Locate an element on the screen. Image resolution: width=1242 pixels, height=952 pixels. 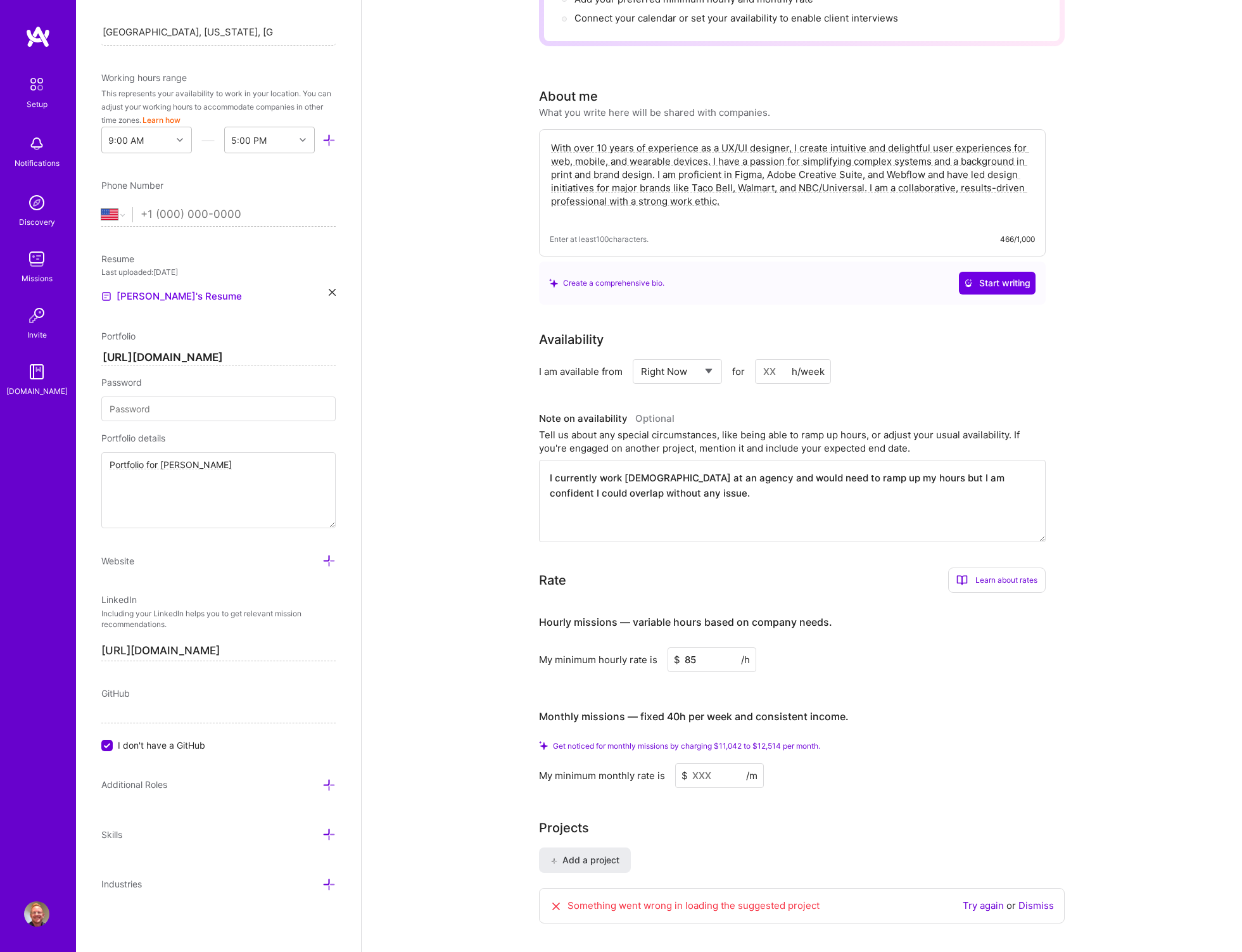
span: Resume is located at coordinates (118, 258).